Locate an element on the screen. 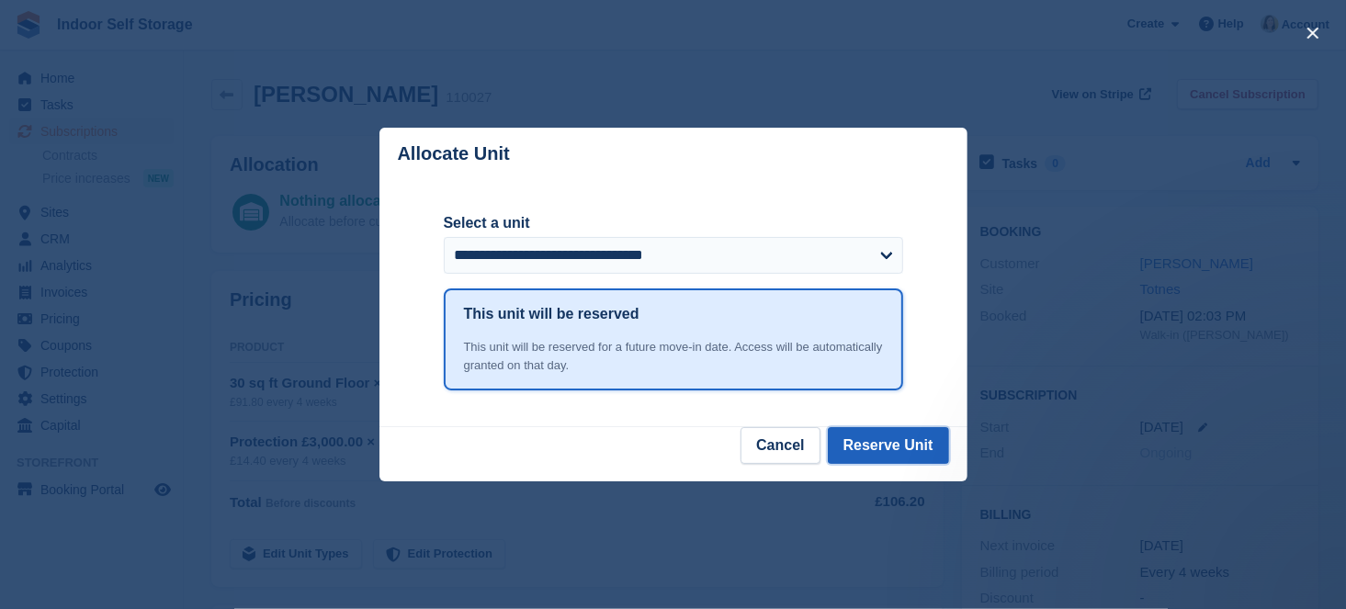 The image size is (1346, 609). button: Reserve Unit is located at coordinates (889, 446).